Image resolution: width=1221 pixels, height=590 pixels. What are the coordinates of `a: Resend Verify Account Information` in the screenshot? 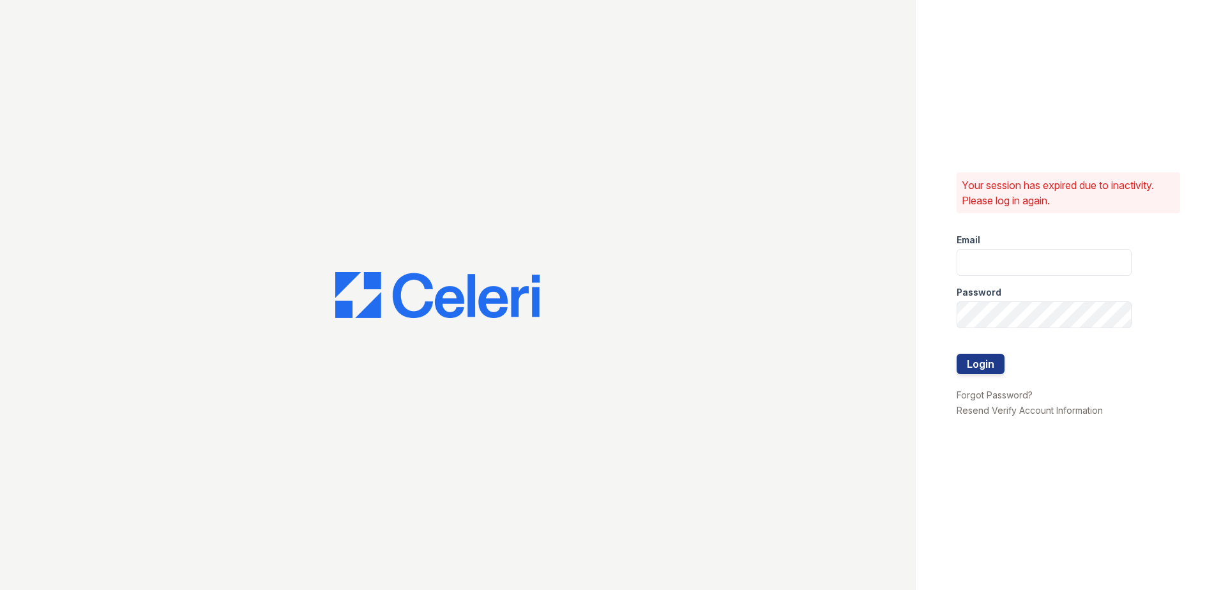 It's located at (1030, 410).